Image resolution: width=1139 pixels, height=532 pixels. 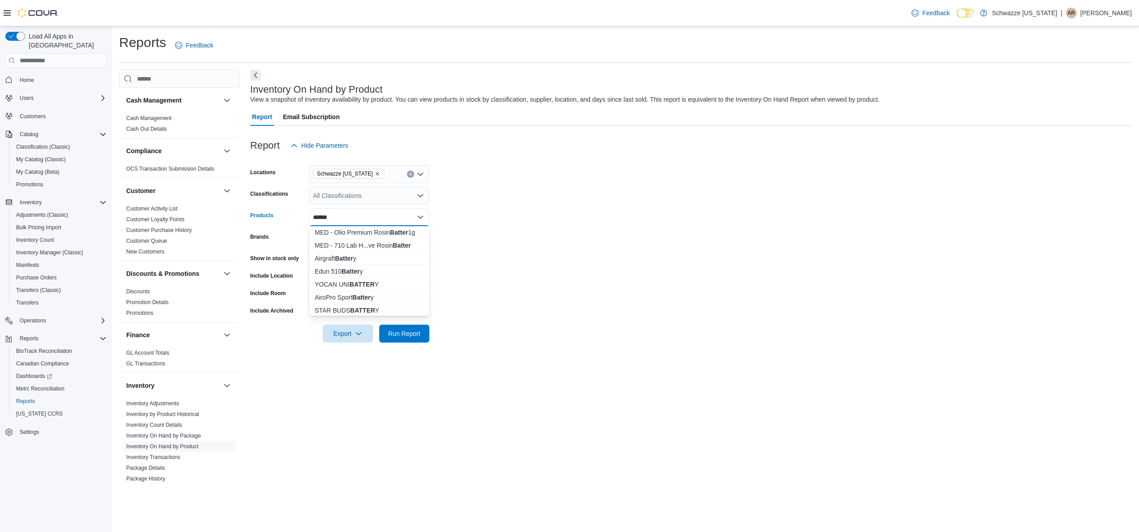 I want to click on div: Cash Management, so click(x=179, y=125).